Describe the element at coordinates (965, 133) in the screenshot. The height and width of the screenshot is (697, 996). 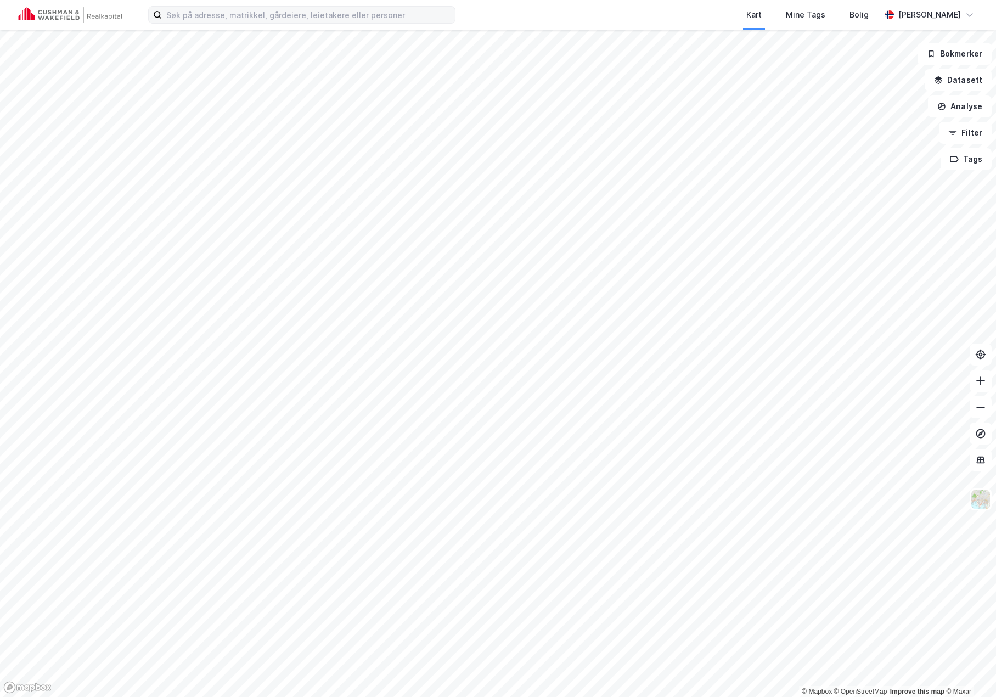
I see `button: Filter` at that location.